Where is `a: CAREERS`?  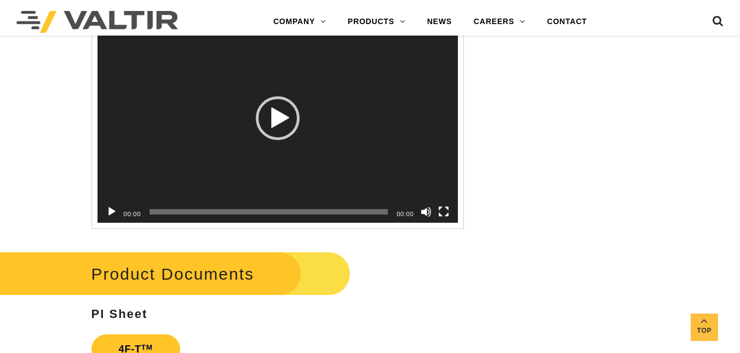
a: CAREERS is located at coordinates (500, 22).